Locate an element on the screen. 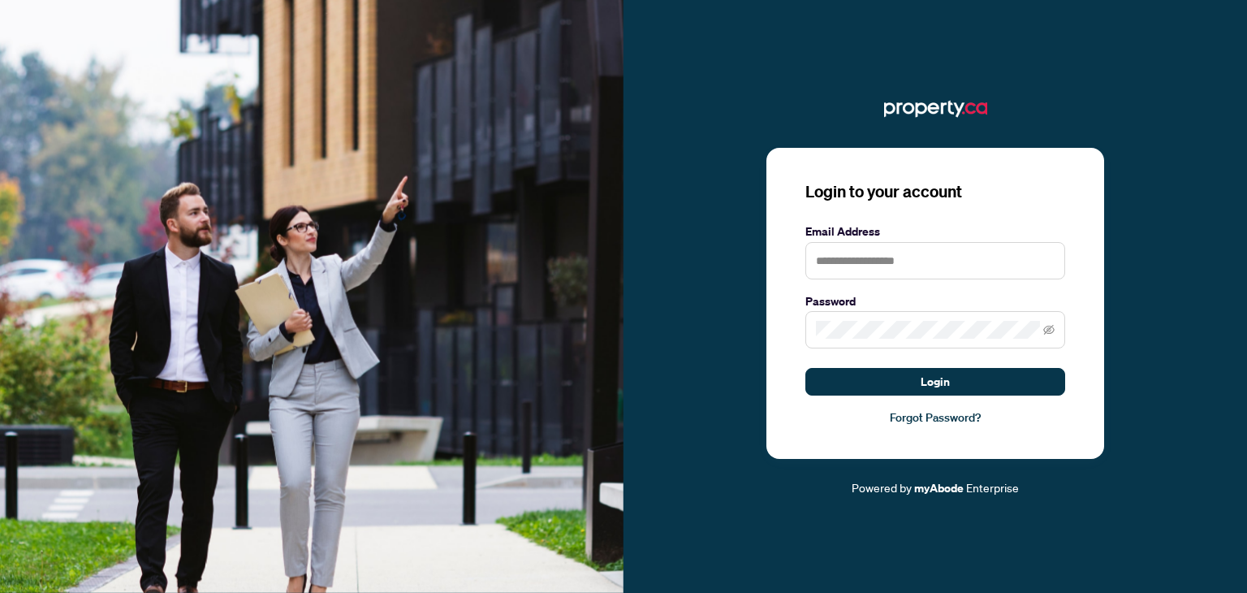 The height and width of the screenshot is (593, 1247). h3: Login to your account is located at coordinates (935, 192).